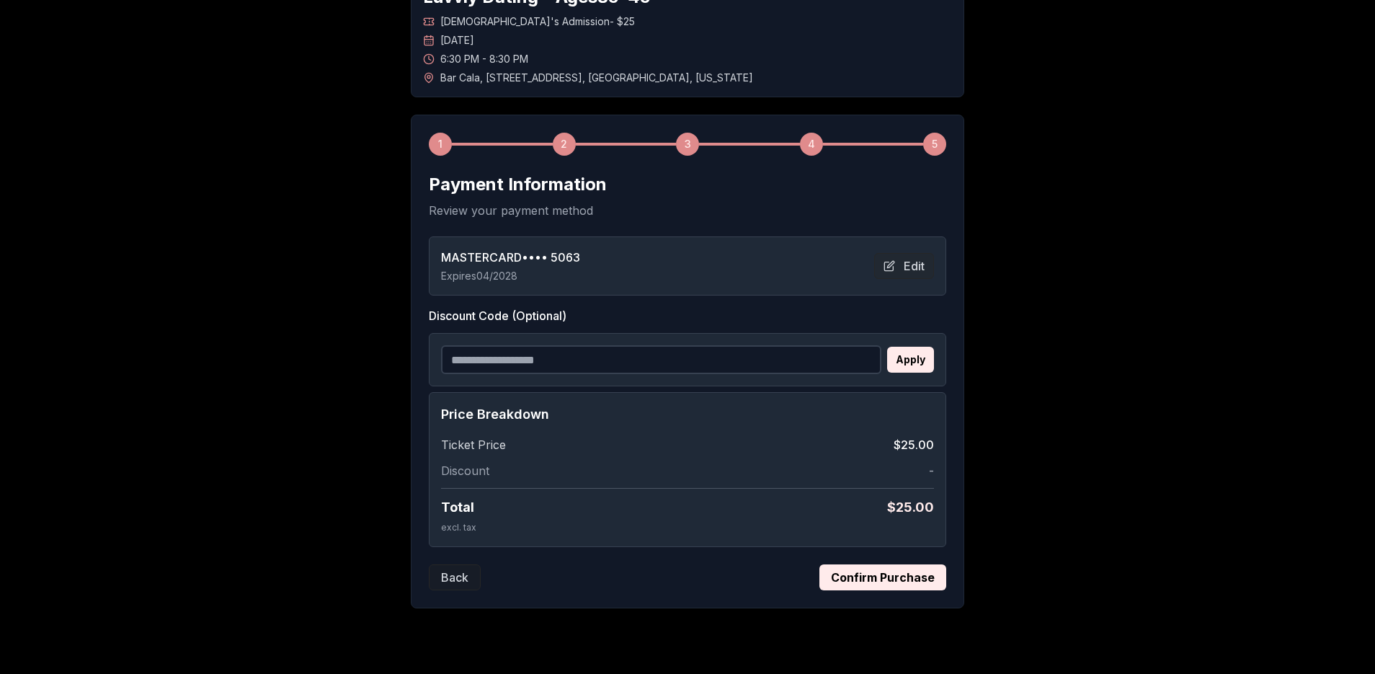  What do you see at coordinates (687, 144) in the screenshot?
I see `div: 3` at bounding box center [687, 144].